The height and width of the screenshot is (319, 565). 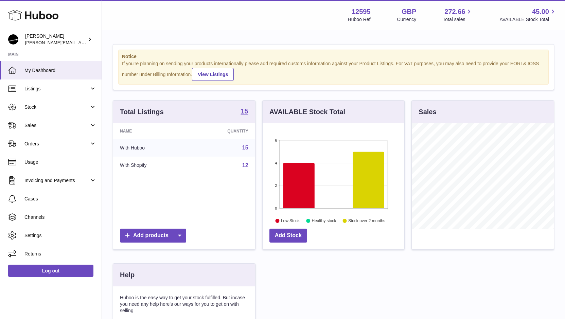 I want to click on a: Add Stock, so click(x=288, y=236).